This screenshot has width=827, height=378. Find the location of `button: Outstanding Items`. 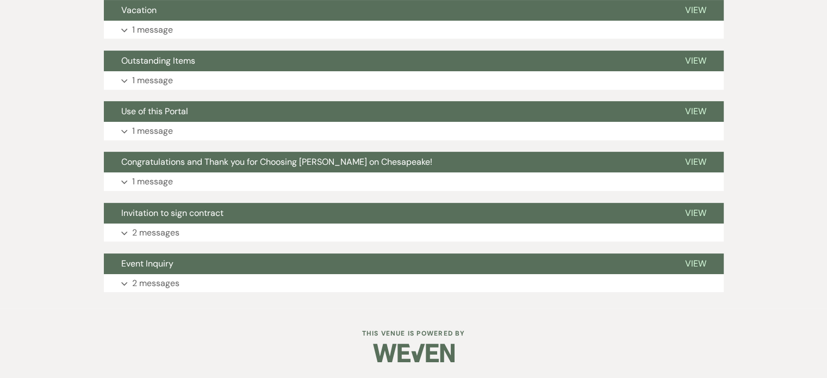

button: Outstanding Items is located at coordinates (386, 61).